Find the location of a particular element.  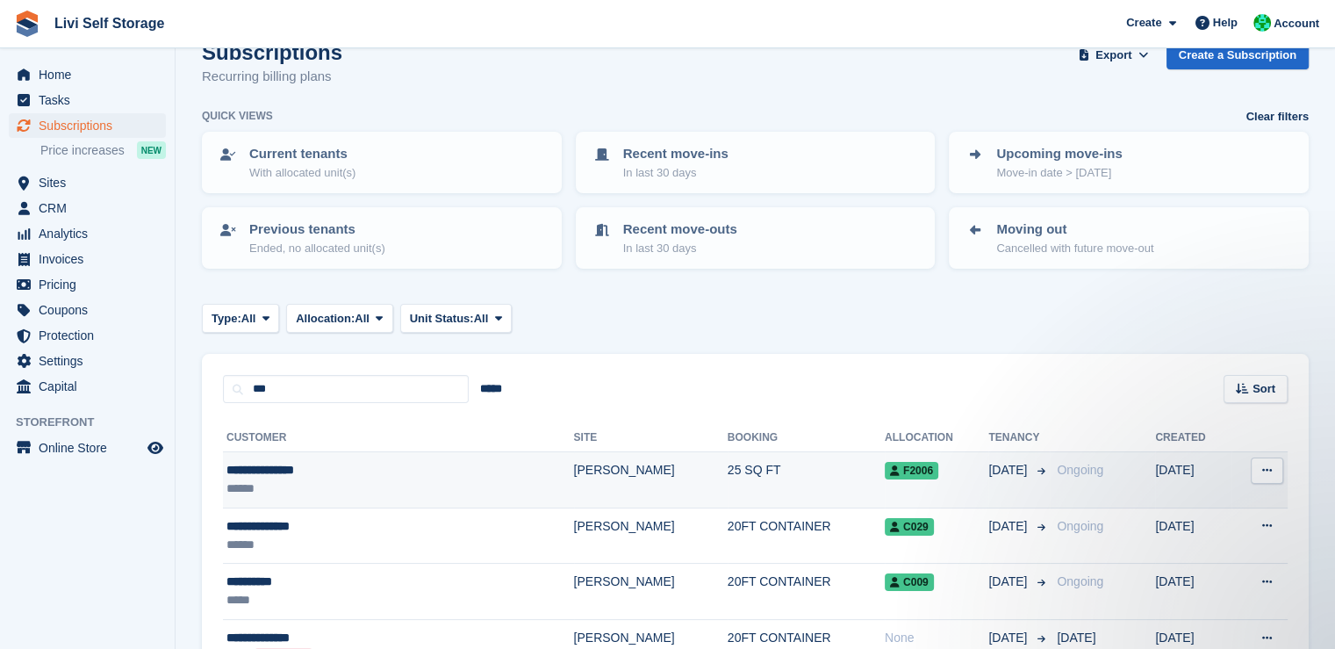

button: Unit Status: All is located at coordinates (456, 318).